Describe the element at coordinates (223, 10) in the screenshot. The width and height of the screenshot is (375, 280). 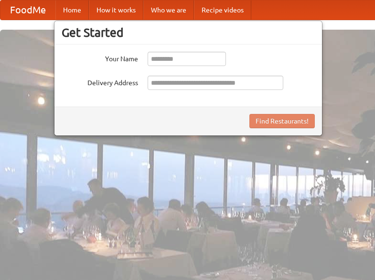
I see `a: Recipe videos` at that location.